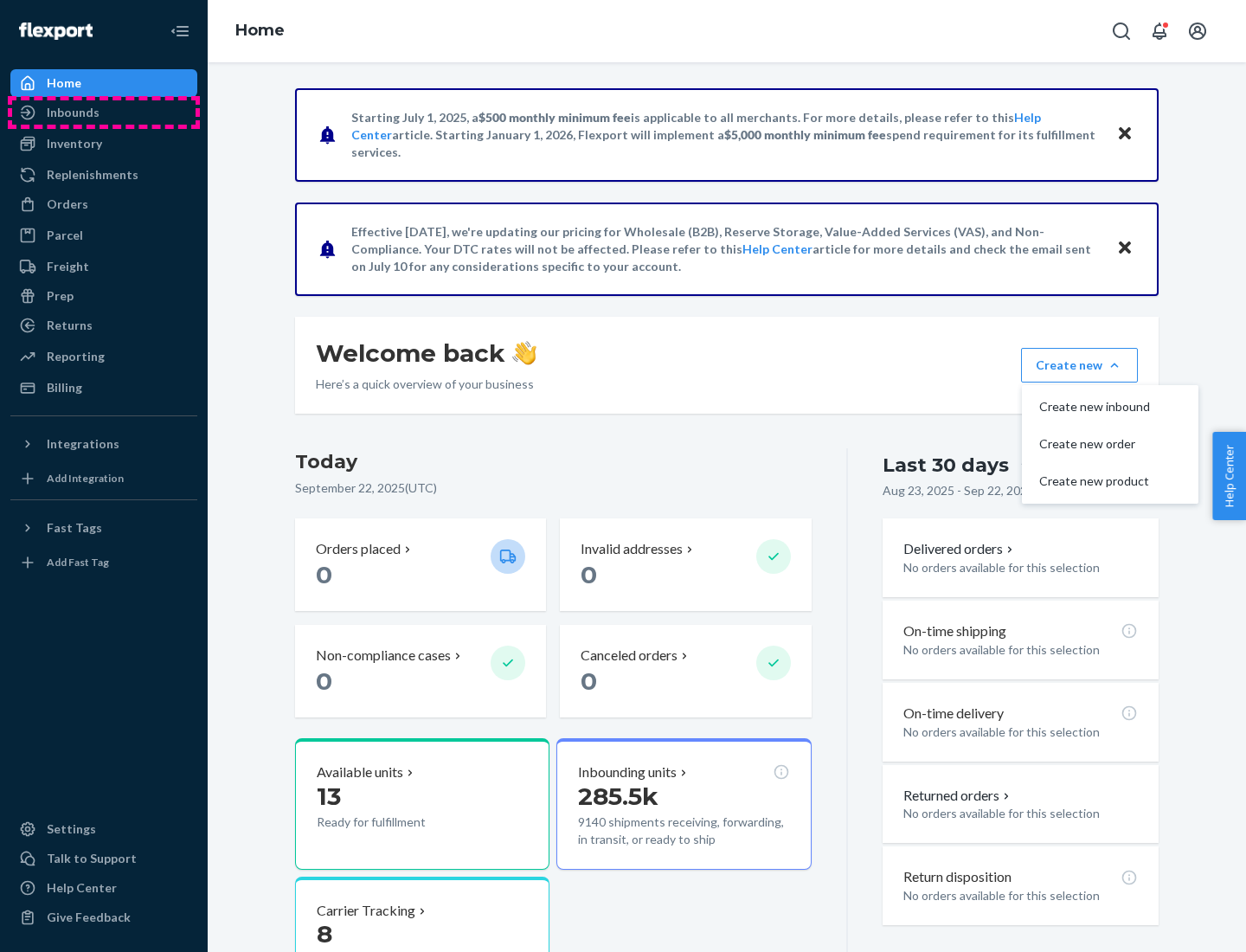 This screenshot has height=952, width=1246. I want to click on span: Create new inbound, so click(1094, 406).